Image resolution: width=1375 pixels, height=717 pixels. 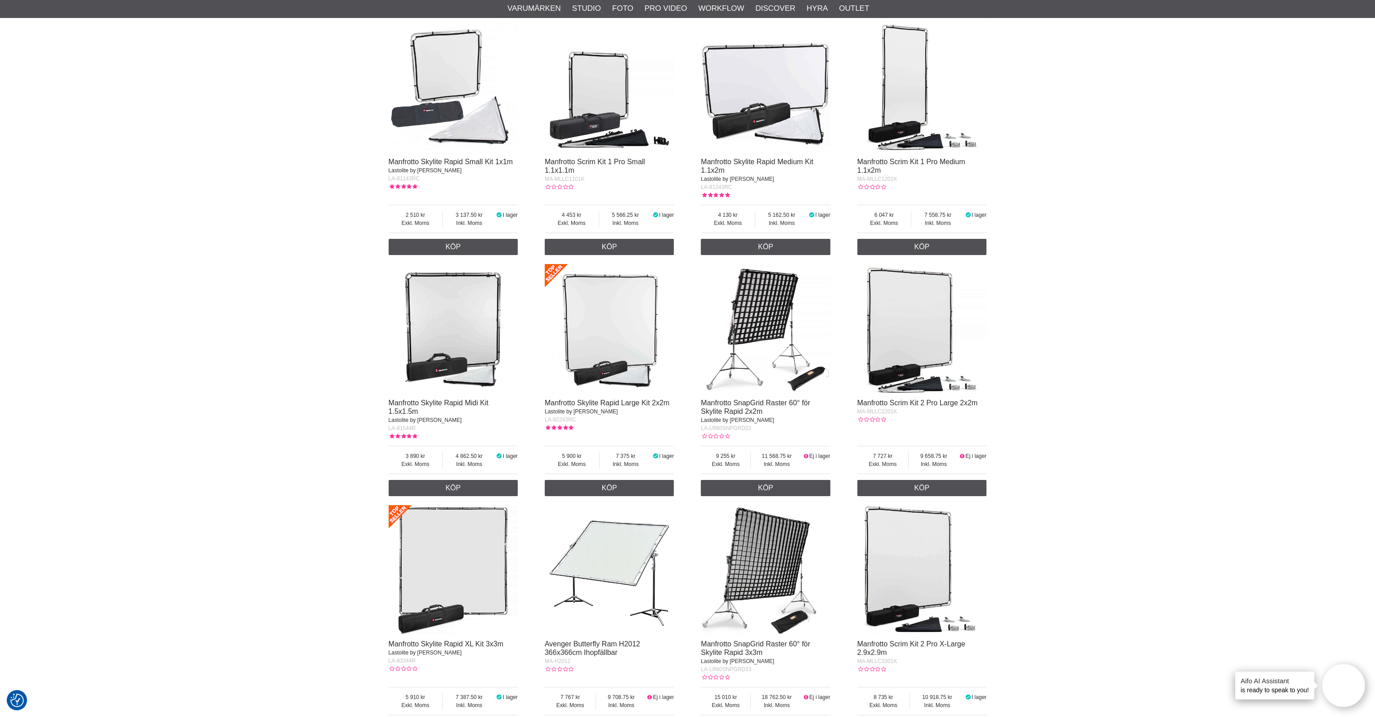 I want to click on span: LA-LR60SNPGRD33, so click(x=726, y=669).